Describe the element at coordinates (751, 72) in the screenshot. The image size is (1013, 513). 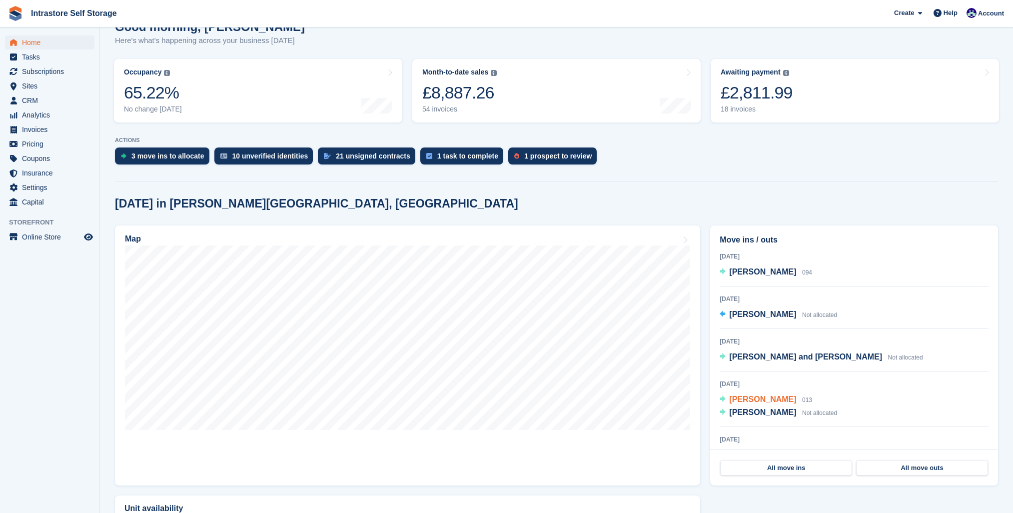
I see `div: Awaiting payment` at that location.